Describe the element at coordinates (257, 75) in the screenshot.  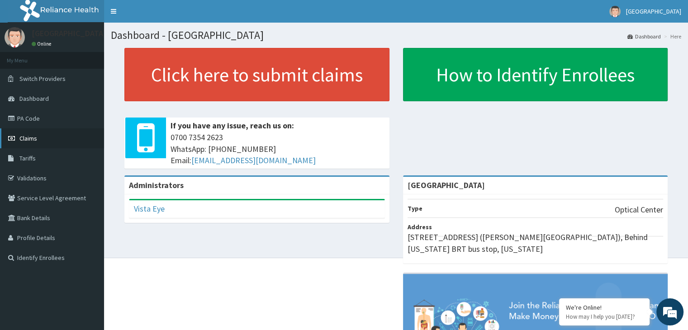
I see `a: Click here to submit claims` at that location.